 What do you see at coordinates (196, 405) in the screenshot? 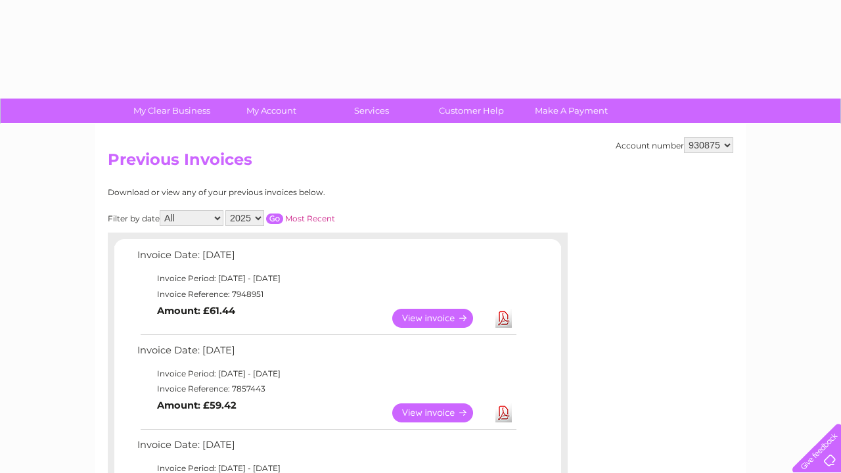
I see `b: Amount: £59.42` at bounding box center [196, 405].